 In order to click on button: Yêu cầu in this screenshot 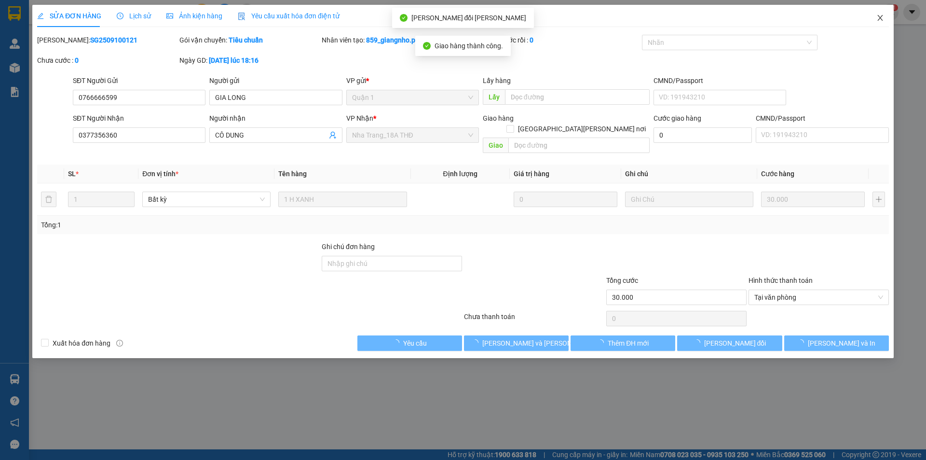, I will do `click(409, 343)`.